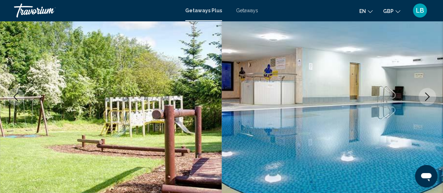 The height and width of the screenshot is (193, 443). What do you see at coordinates (247, 11) in the screenshot?
I see `span: Getaways` at bounding box center [247, 11].